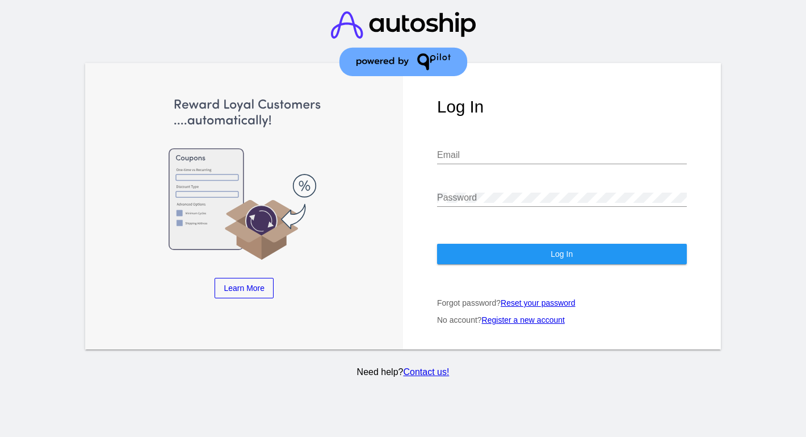 This screenshot has width=806, height=437. I want to click on a: Contact us!, so click(426, 371).